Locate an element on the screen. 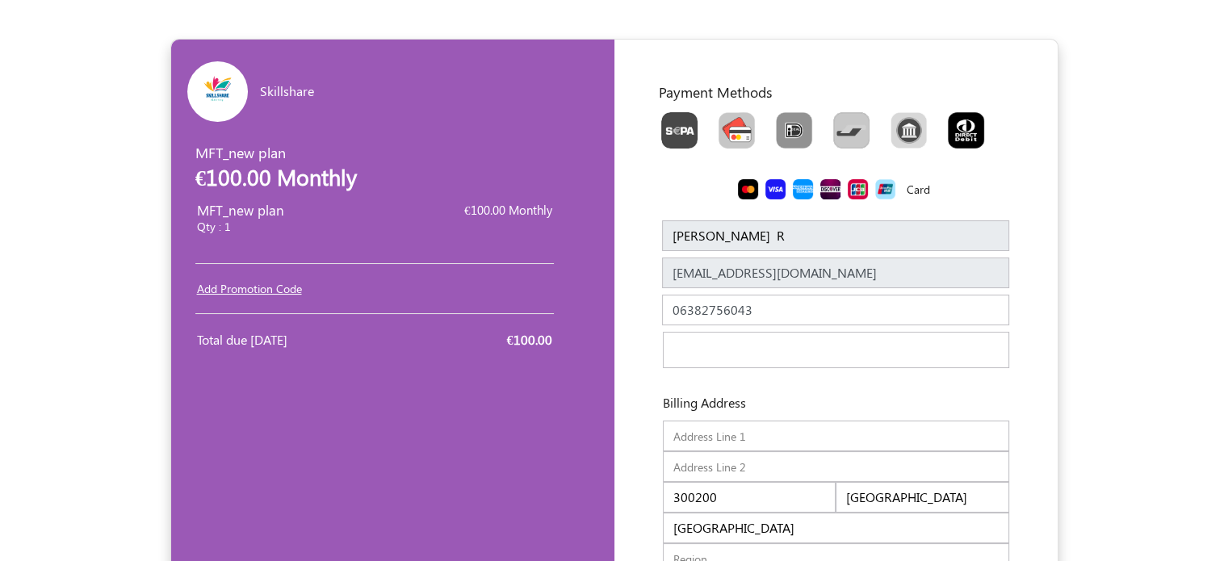 This screenshot has height=561, width=1228. input: Postal code is located at coordinates (749, 497).